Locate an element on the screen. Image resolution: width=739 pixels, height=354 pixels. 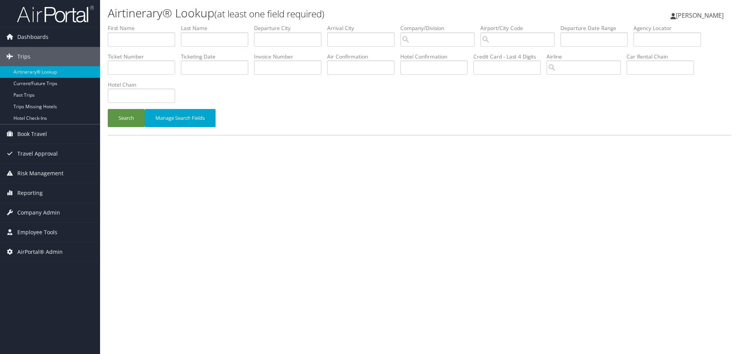
label: Ticketing Date is located at coordinates (217, 57).